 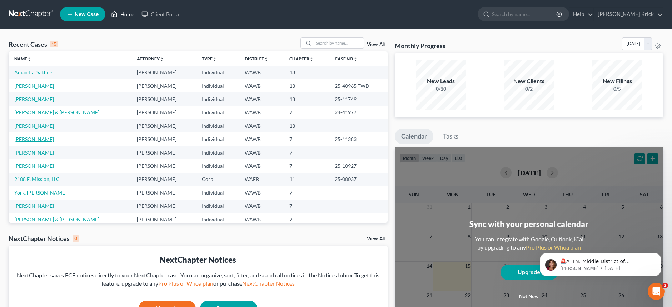 I want to click on div: Recent Cases, so click(x=33, y=44).